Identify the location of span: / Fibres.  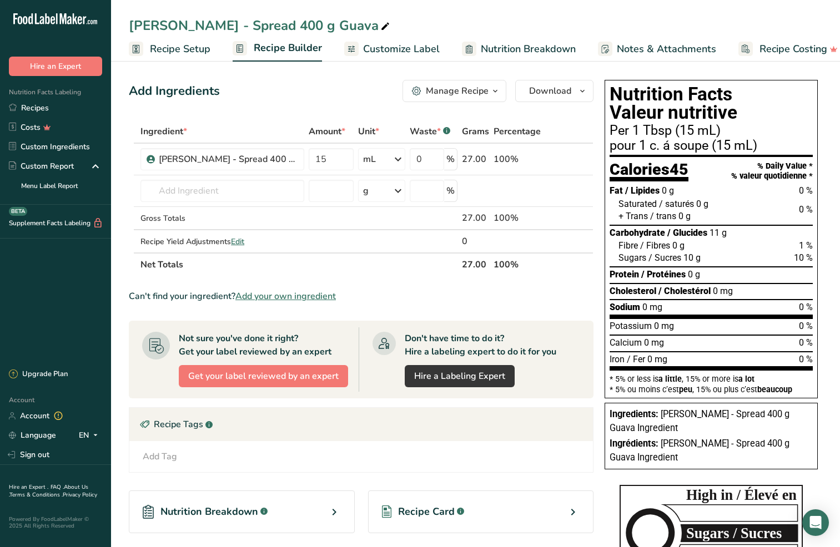
(655, 245).